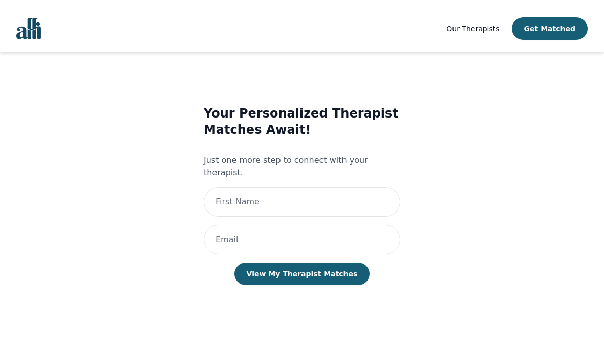 The width and height of the screenshot is (604, 350). What do you see at coordinates (29, 24) in the screenshot?
I see `img: alli logo` at bounding box center [29, 24].